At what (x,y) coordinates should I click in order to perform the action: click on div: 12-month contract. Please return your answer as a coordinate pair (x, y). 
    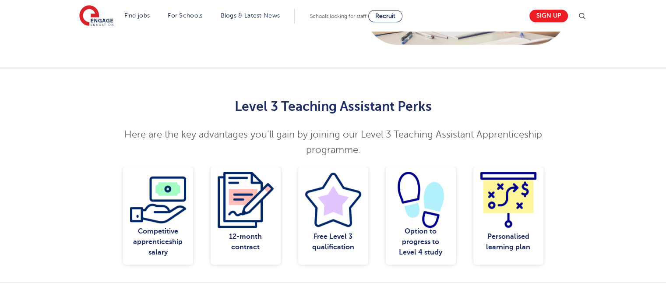
    Looking at the image, I should click on (245, 242).